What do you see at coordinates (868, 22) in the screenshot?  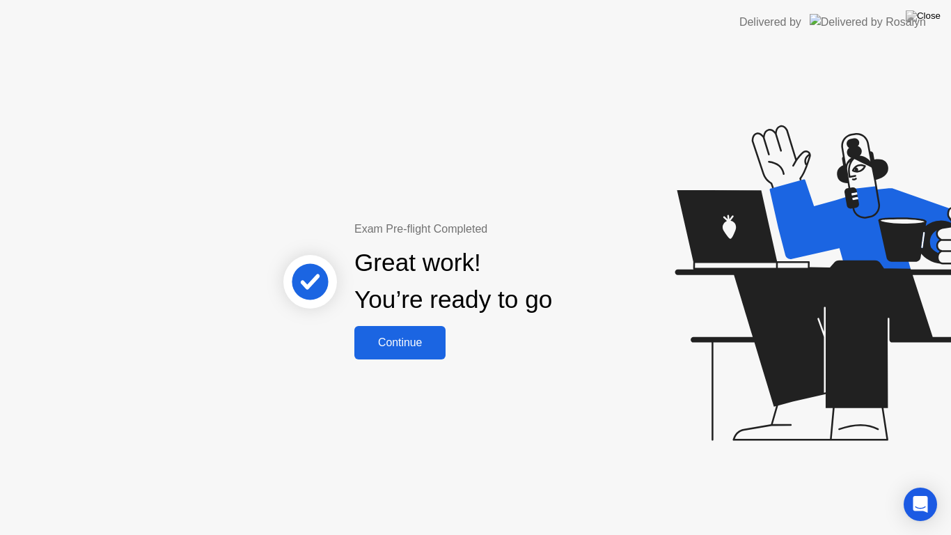 I see `img: Delivered by Rosalyn` at bounding box center [868, 22].